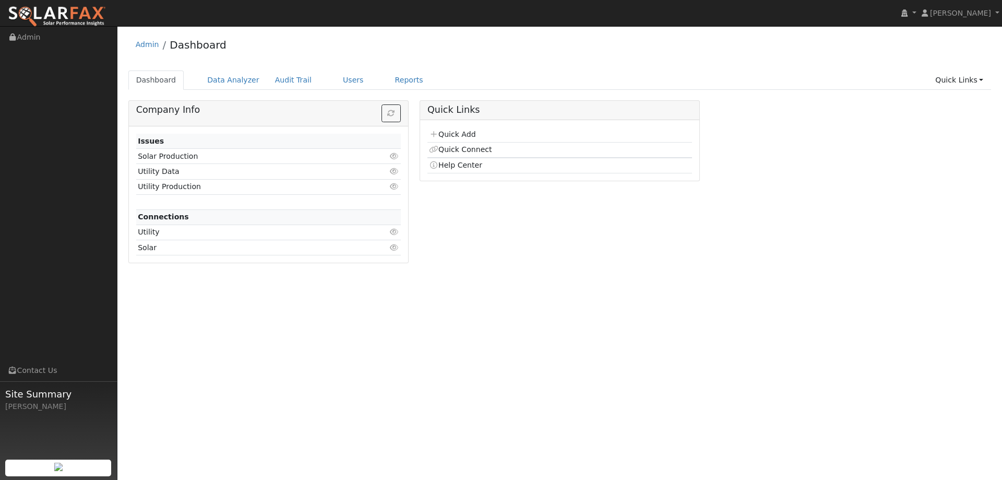 This screenshot has width=1002, height=480. I want to click on h5: Quick Links, so click(559, 110).